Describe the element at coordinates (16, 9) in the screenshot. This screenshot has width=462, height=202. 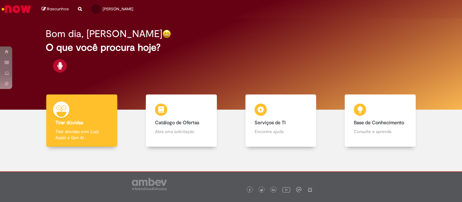
I see `img: ServiceNow` at that location.